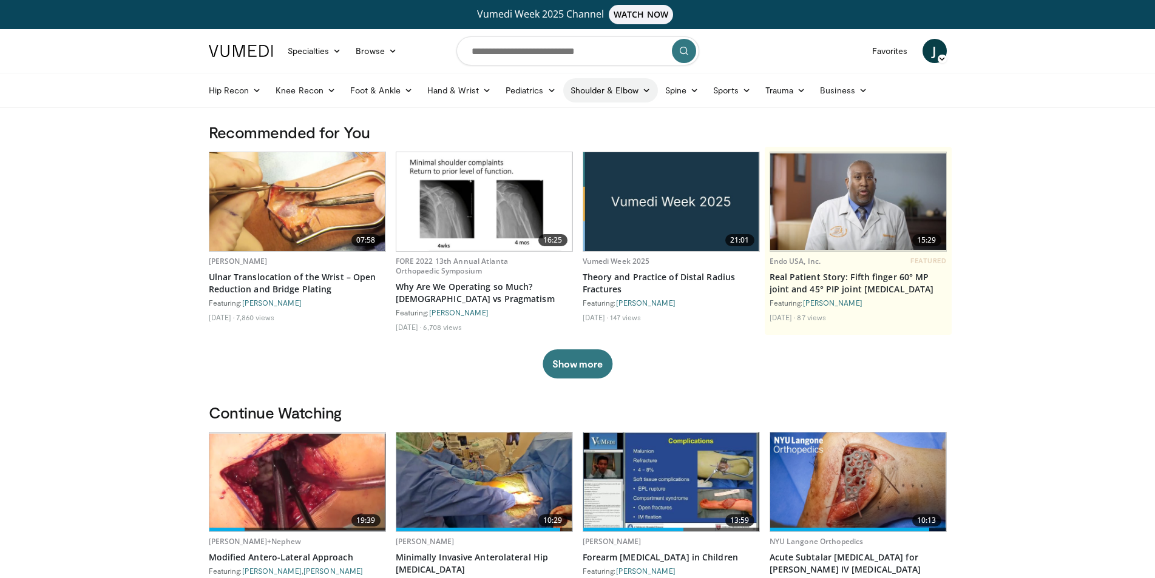  Describe the element at coordinates (671, 283) in the screenshot. I see `a: Theory and Practice of Distal Radius Fractures` at that location.